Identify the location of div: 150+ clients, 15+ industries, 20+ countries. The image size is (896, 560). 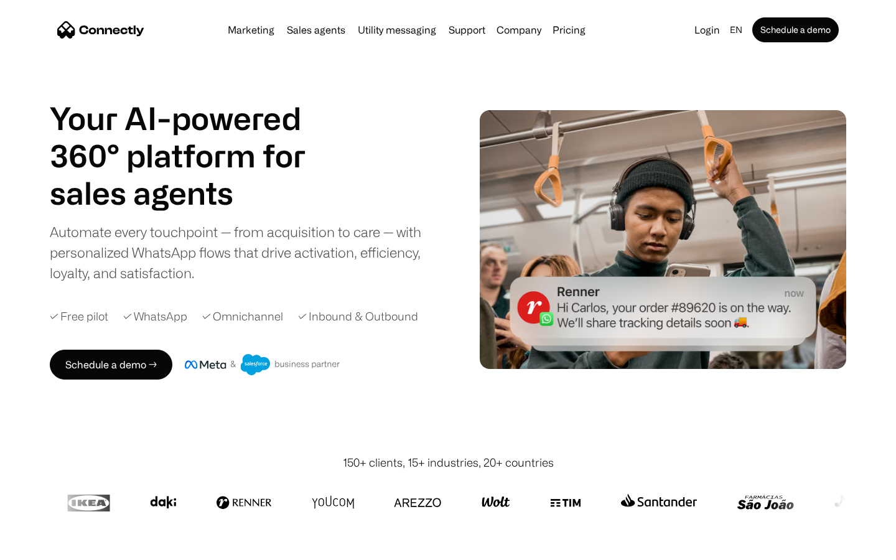
(448, 463).